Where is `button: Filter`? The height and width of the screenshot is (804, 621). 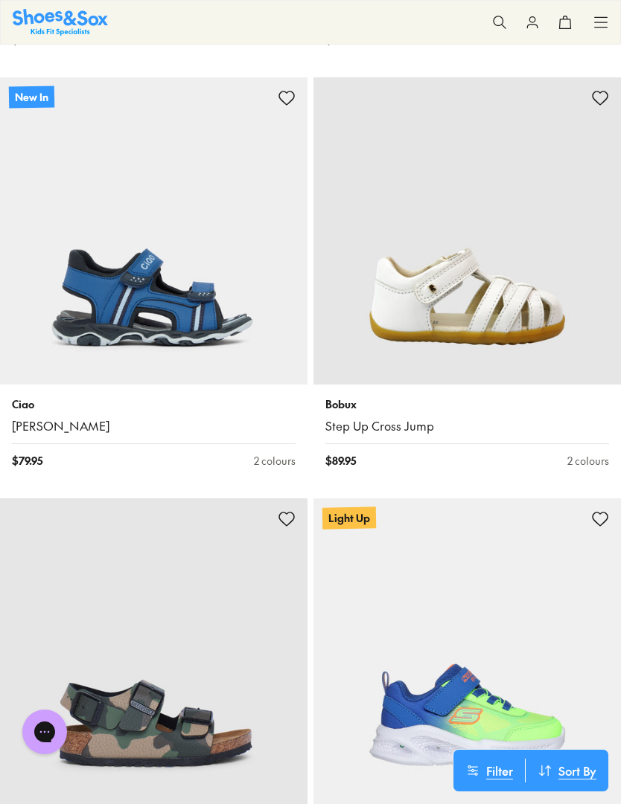 button: Filter is located at coordinates (489, 771).